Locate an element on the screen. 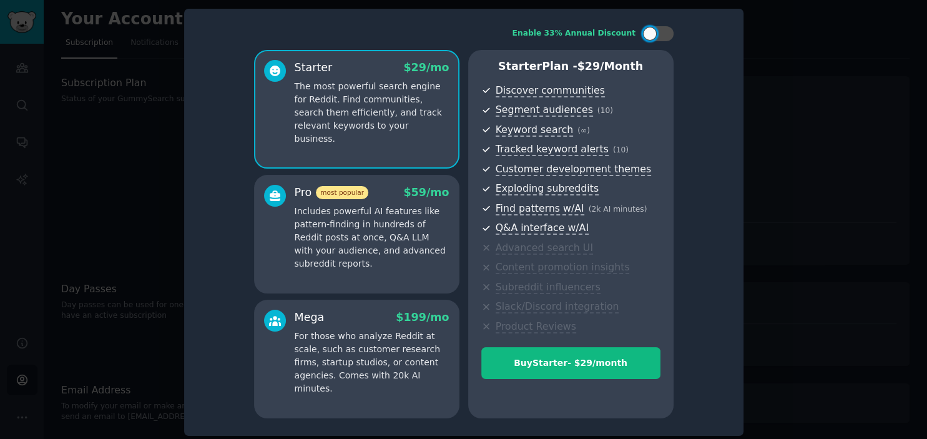 Image resolution: width=927 pixels, height=439 pixels. span: $ 29 /mo is located at coordinates (426, 67).